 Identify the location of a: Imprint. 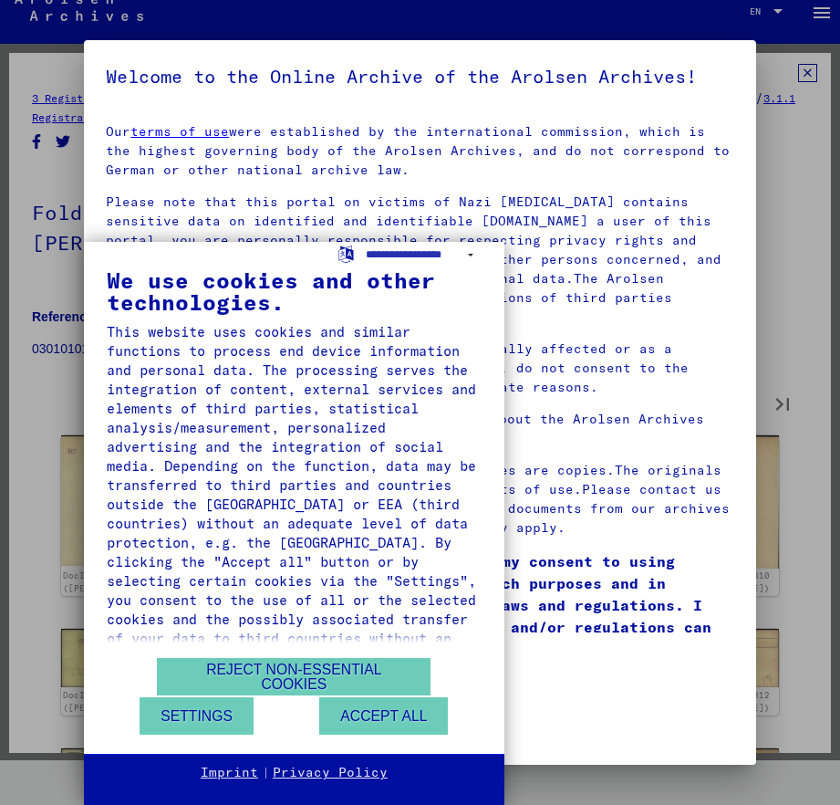
(229, 773).